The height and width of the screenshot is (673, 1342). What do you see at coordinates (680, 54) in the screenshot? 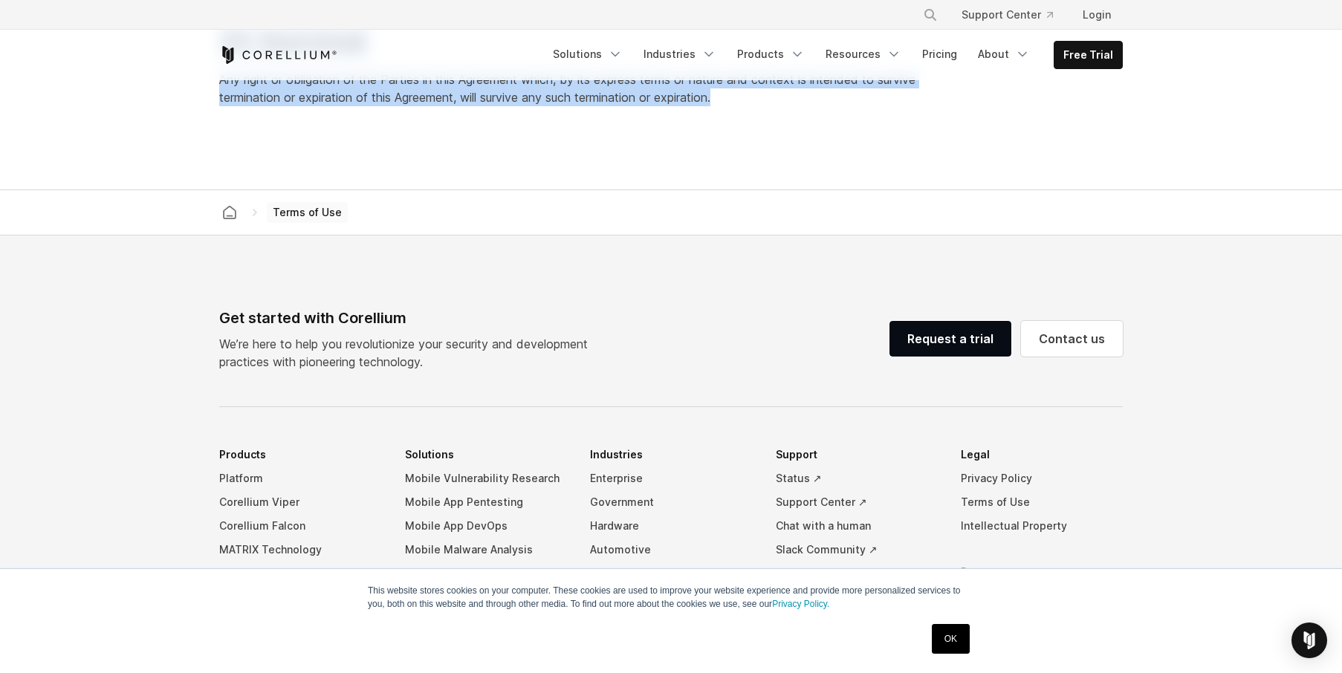
I see `a: Industries` at bounding box center [680, 54].